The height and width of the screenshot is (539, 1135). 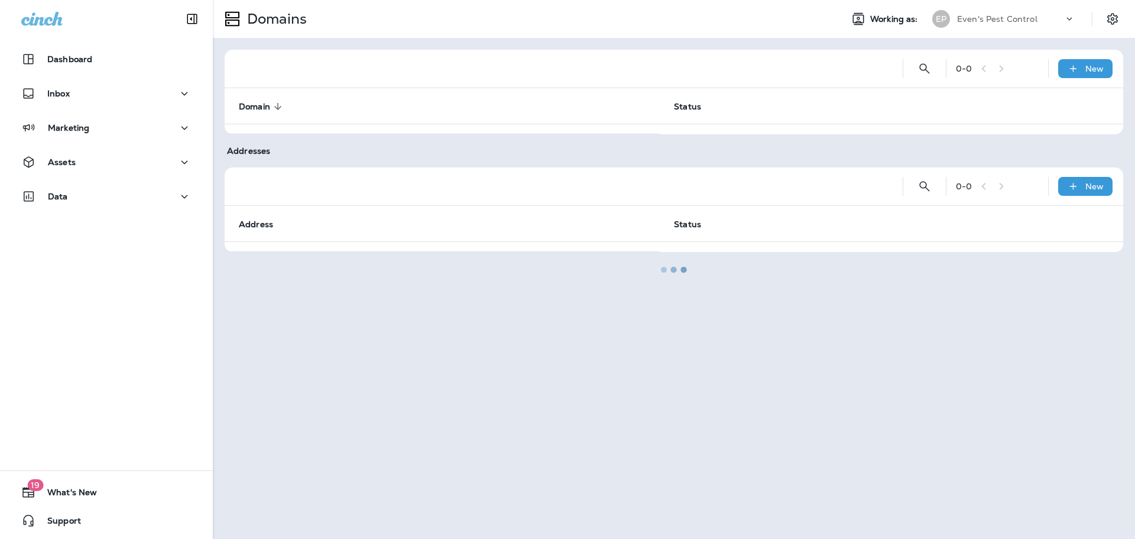 I want to click on button: Assets, so click(x=106, y=162).